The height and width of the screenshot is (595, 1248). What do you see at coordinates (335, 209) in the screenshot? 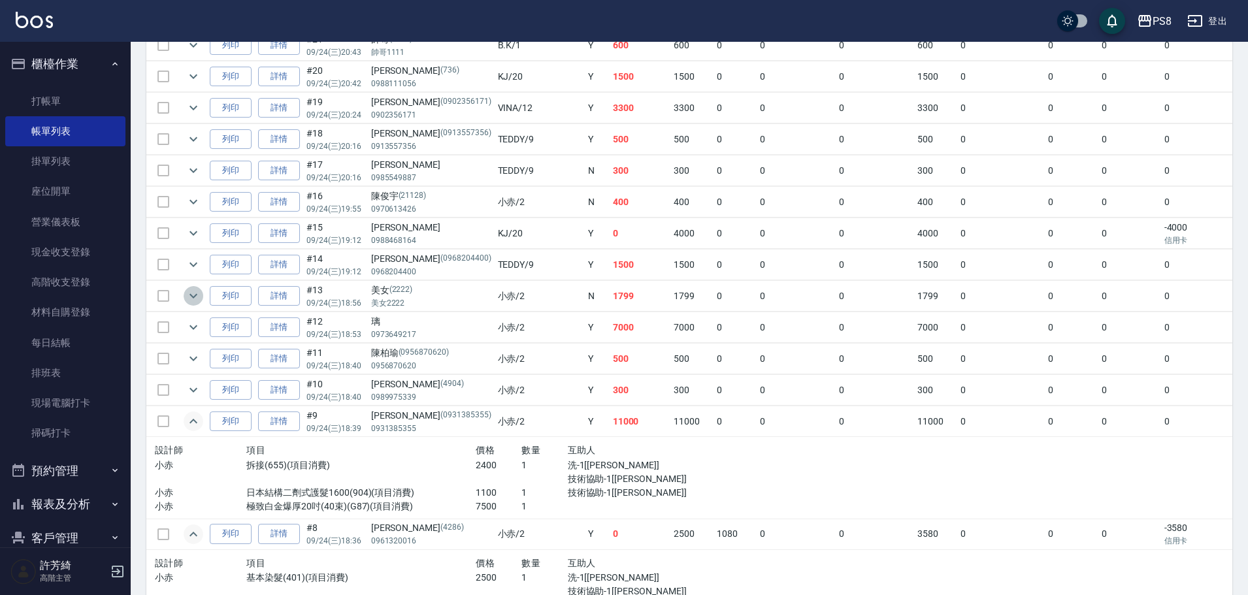
I see `p: 09/24 (三) 19:55` at bounding box center [335, 209].